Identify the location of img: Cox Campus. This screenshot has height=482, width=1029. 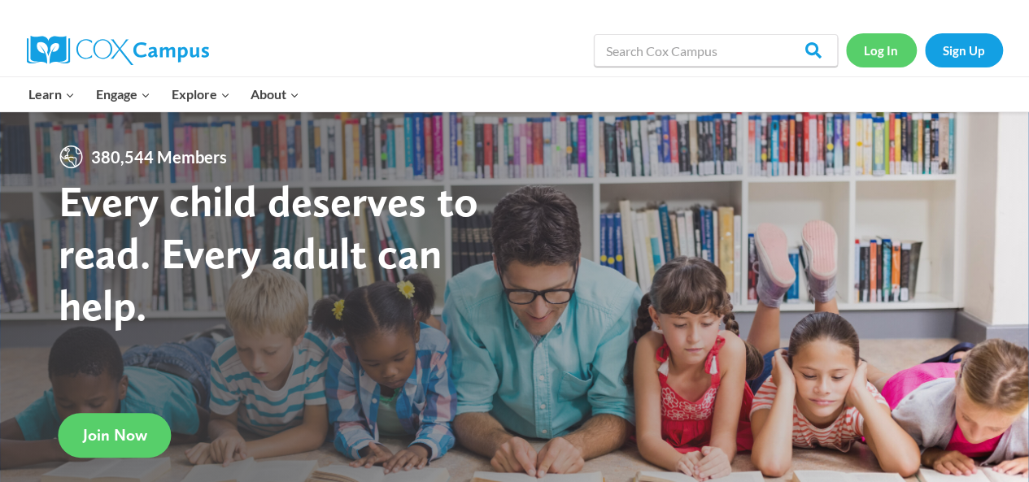
(118, 50).